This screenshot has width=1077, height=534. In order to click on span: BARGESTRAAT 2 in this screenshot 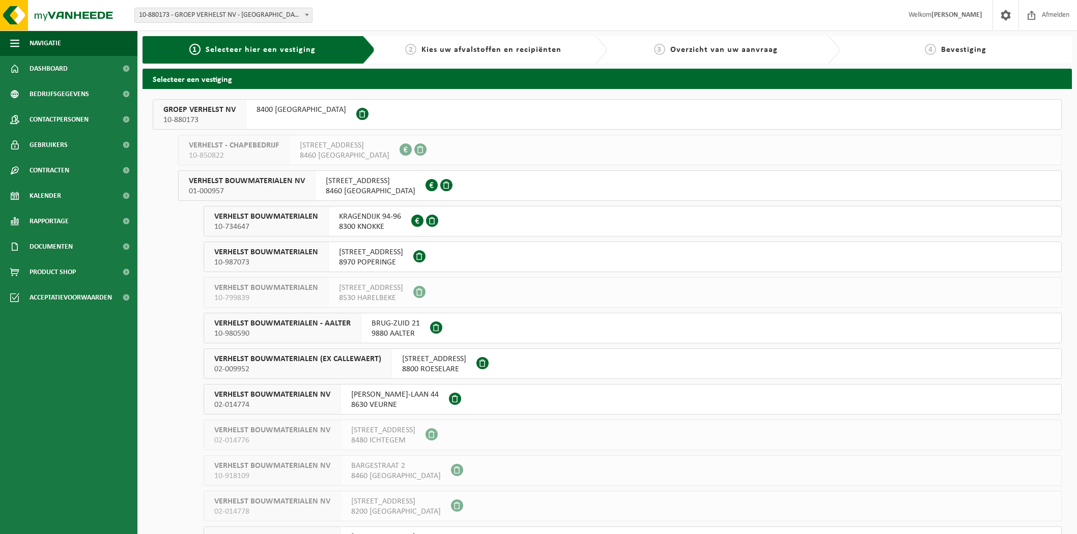, I will do `click(396, 466)`.